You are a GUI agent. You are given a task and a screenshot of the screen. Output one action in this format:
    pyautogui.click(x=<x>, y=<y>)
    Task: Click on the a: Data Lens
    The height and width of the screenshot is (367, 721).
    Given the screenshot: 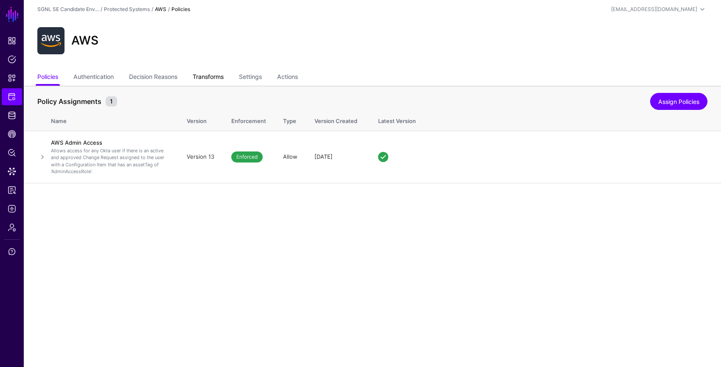 What is the action you would take?
    pyautogui.click(x=12, y=172)
    